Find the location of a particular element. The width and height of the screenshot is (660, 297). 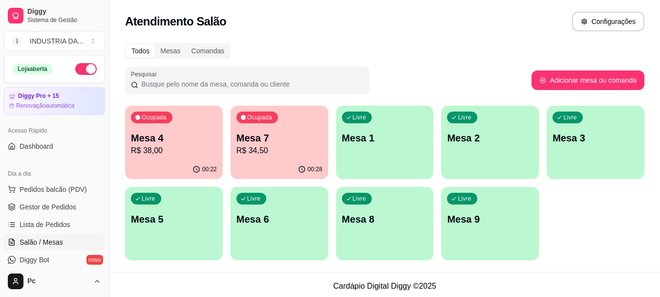

button: LivreMesa 3 is located at coordinates (596, 142).